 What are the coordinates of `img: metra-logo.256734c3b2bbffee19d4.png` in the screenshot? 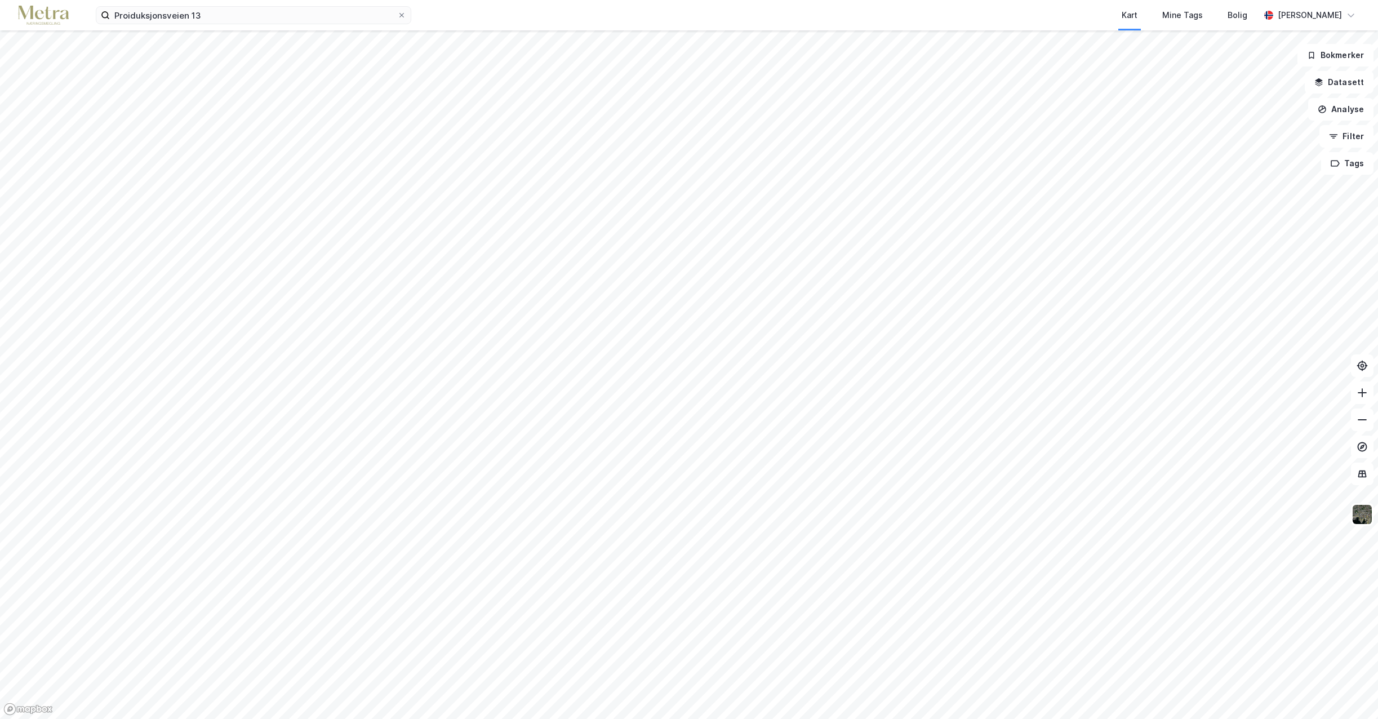 It's located at (43, 15).